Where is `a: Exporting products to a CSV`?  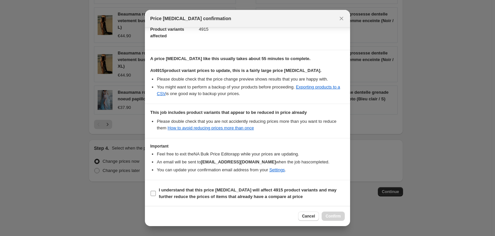
a: Exporting products to a CSV is located at coordinates (248, 90).